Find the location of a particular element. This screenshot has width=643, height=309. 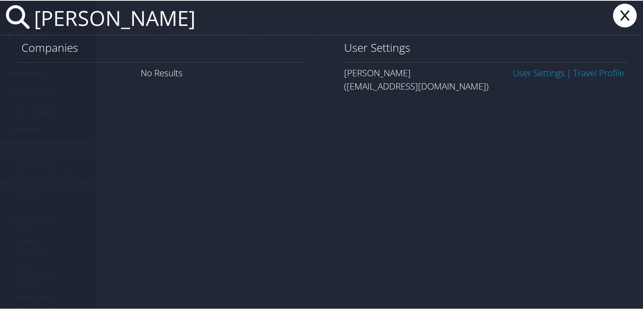

h1: User Settings is located at coordinates (484, 47).